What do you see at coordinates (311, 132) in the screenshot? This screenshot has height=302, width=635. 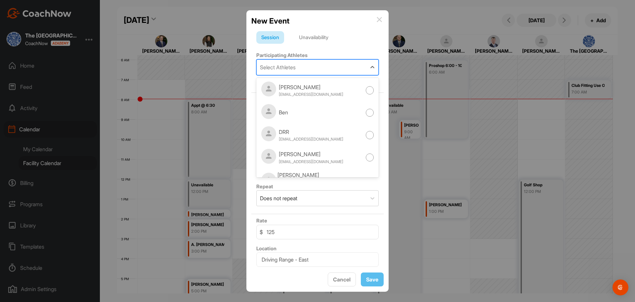 I see `div: DRR` at bounding box center [311, 132].